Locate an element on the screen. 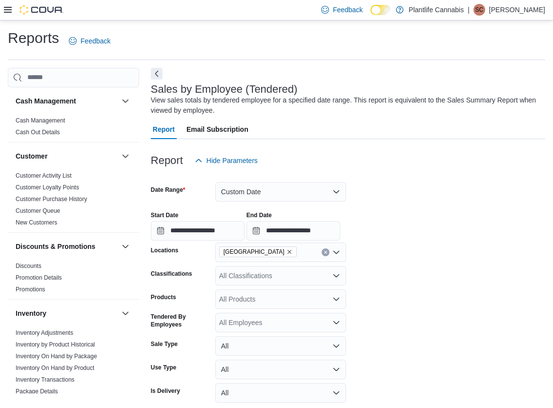 Image resolution: width=553 pixels, height=408 pixels. span: Promotions is located at coordinates (30, 289).